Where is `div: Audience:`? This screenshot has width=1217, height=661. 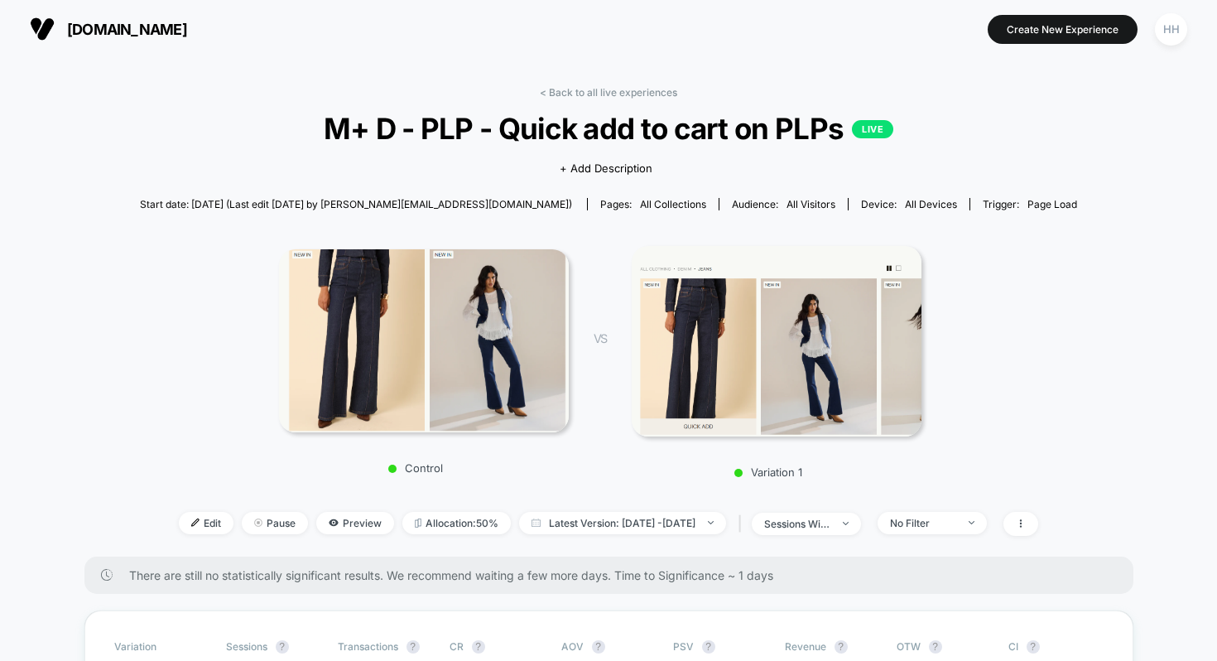 div: Audience: is located at coordinates (783, 204).